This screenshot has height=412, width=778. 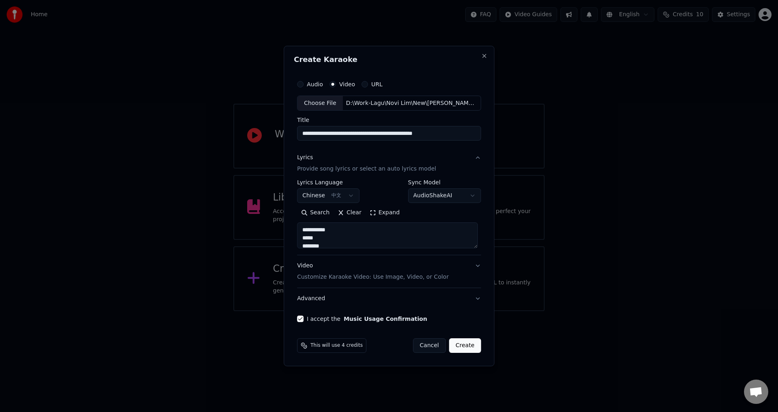 What do you see at coordinates (389, 164) in the screenshot?
I see `button: LyricsProvide song lyrics or select an auto lyrics model` at bounding box center [389, 164].